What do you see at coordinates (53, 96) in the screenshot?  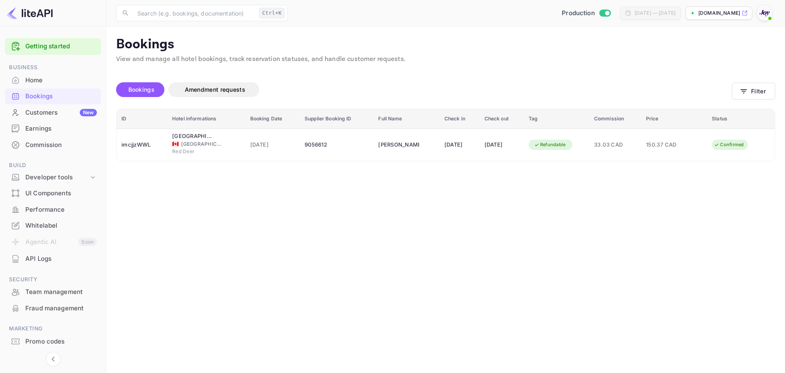 I see `a: Bookings` at bounding box center [53, 96].